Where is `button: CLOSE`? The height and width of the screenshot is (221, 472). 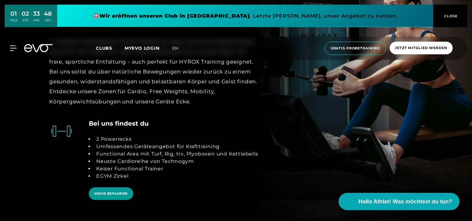
button: CLOSE is located at coordinates (450, 16).